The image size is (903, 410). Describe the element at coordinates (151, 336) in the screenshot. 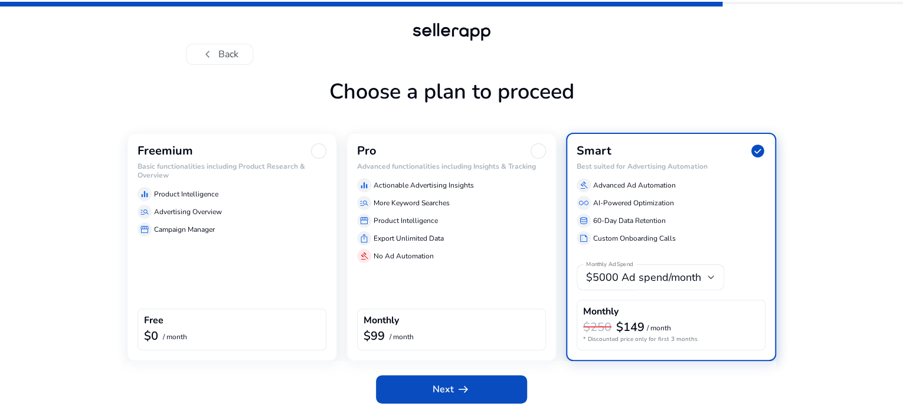

I see `b: $0` at that location.